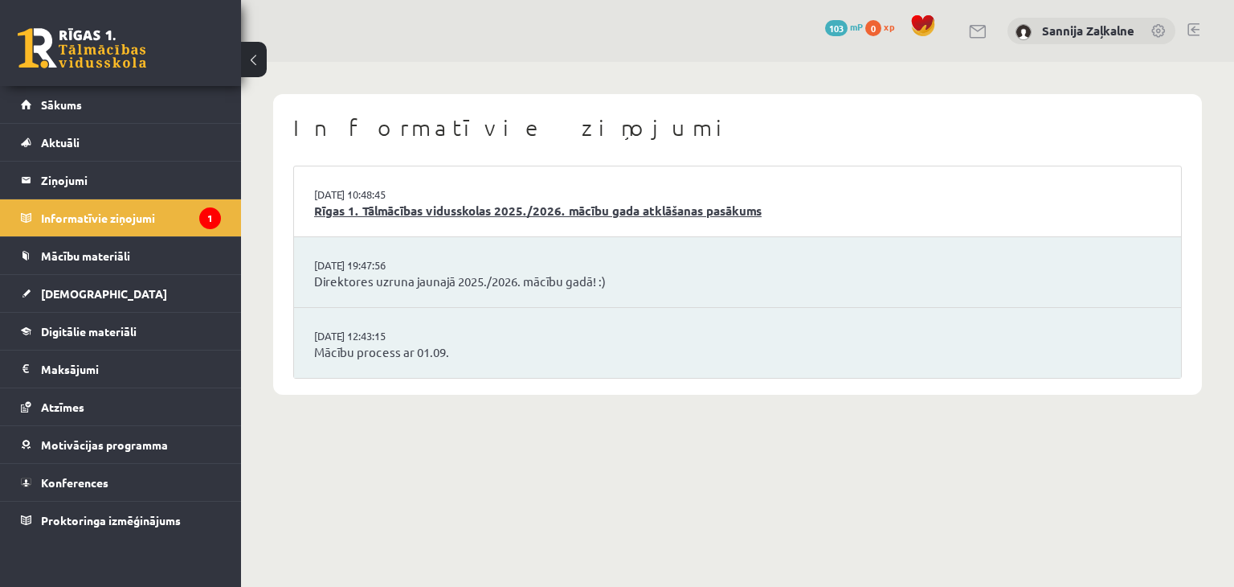 This screenshot has height=587, width=1234. I want to click on a: Aktuāli, so click(121, 142).